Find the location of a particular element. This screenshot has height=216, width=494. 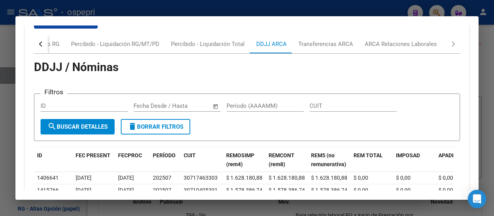

datatable-header-cell: ID is located at coordinates (53, 160).